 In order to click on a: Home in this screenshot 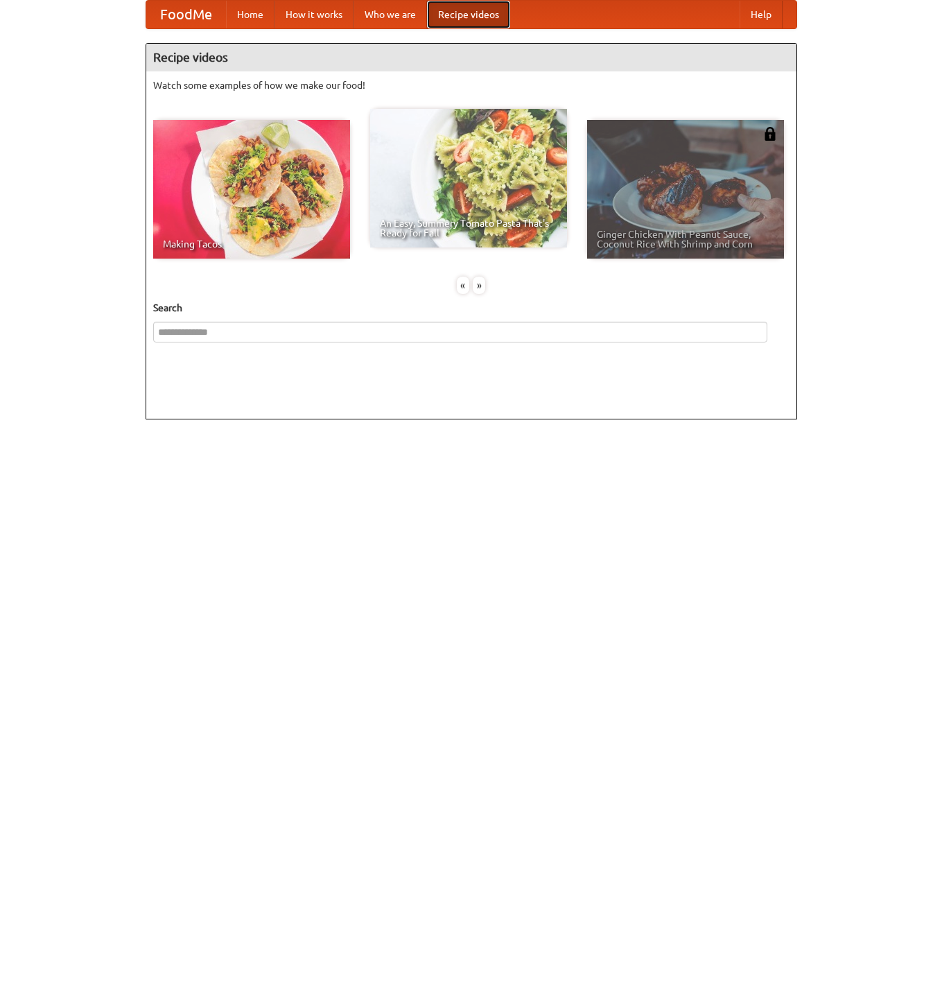, I will do `click(250, 15)`.